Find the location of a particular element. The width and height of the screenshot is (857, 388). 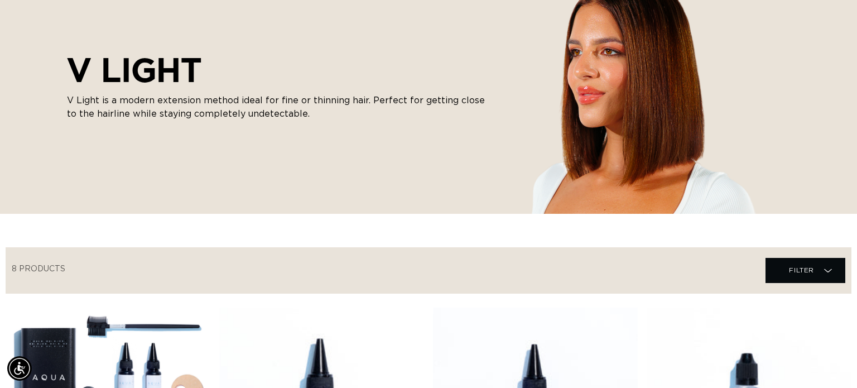

h2: V LIGHT is located at coordinates (279, 70).